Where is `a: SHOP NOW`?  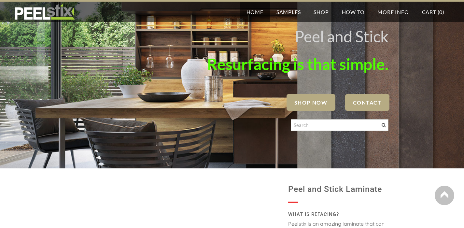 a: SHOP NOW is located at coordinates (311, 102).